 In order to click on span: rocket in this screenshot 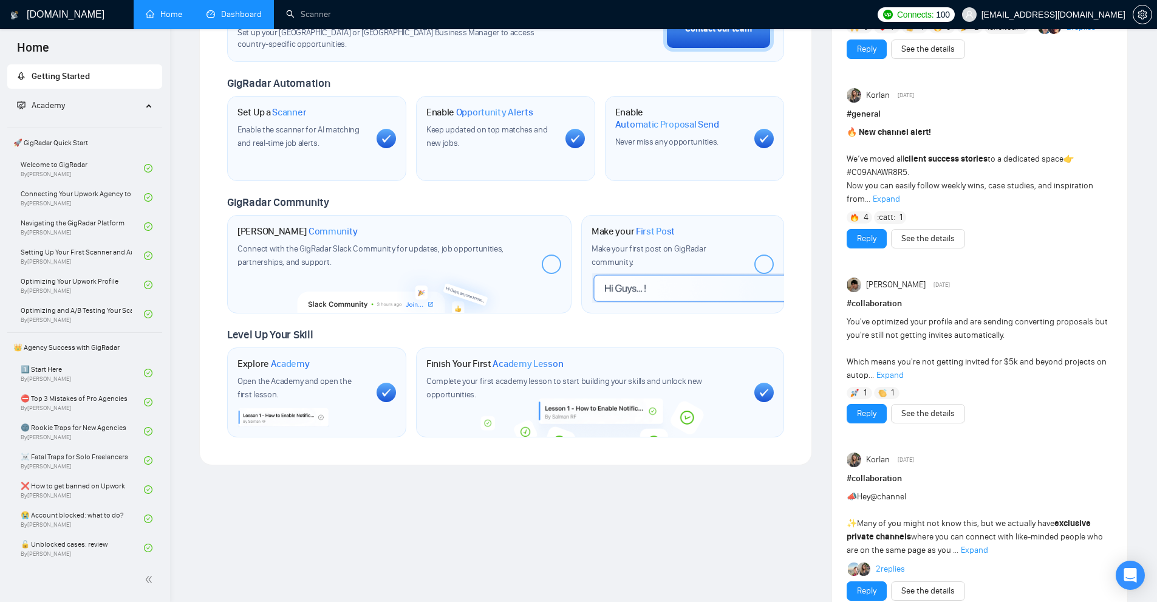, I will do `click(21, 76)`.